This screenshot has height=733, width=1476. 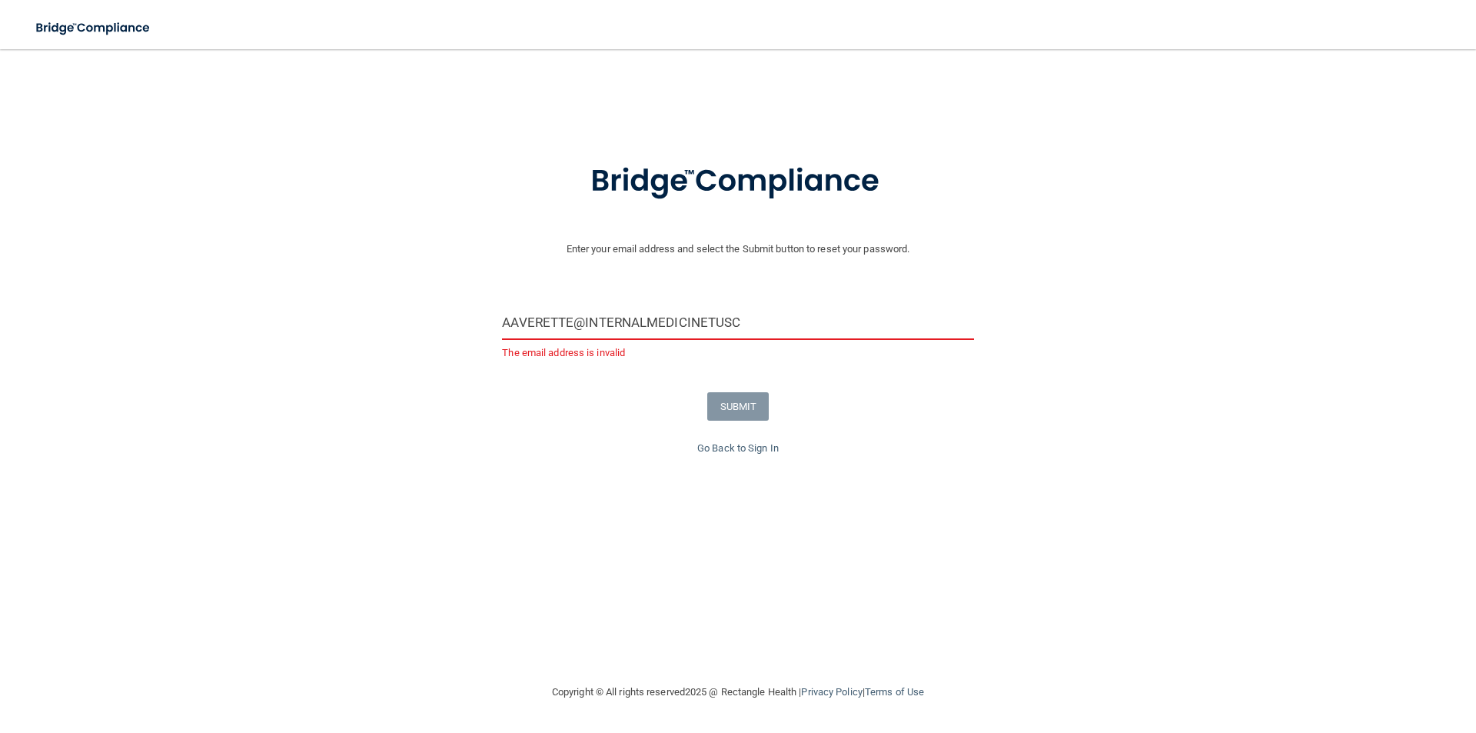 I want to click on button: SUBMIT, so click(x=738, y=406).